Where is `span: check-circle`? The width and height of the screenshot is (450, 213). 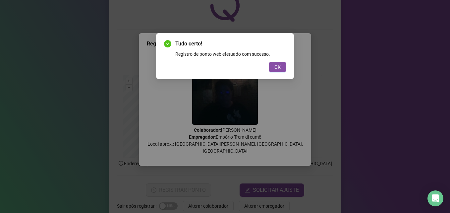 span: check-circle is located at coordinates (168, 44).